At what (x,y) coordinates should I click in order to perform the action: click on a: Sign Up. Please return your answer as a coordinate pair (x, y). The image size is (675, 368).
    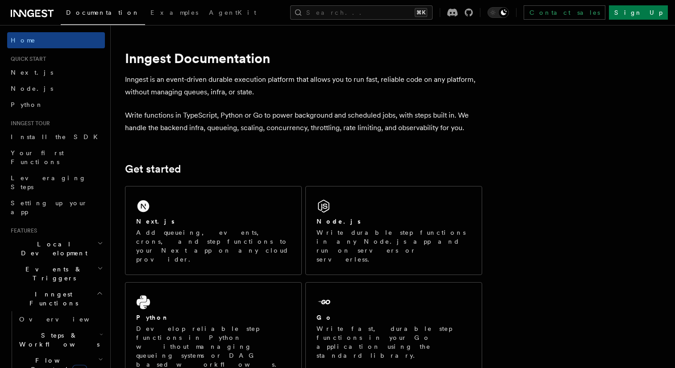
    Looking at the image, I should click on (639, 13).